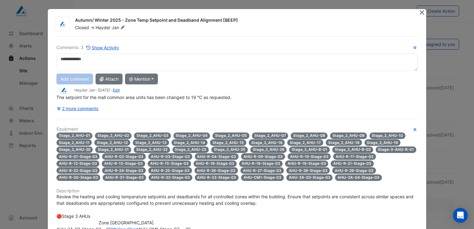 Image resolution: width=474 pixels, height=229 pixels. I want to click on span: AHU-R-32-Stage-03, so click(170, 177).